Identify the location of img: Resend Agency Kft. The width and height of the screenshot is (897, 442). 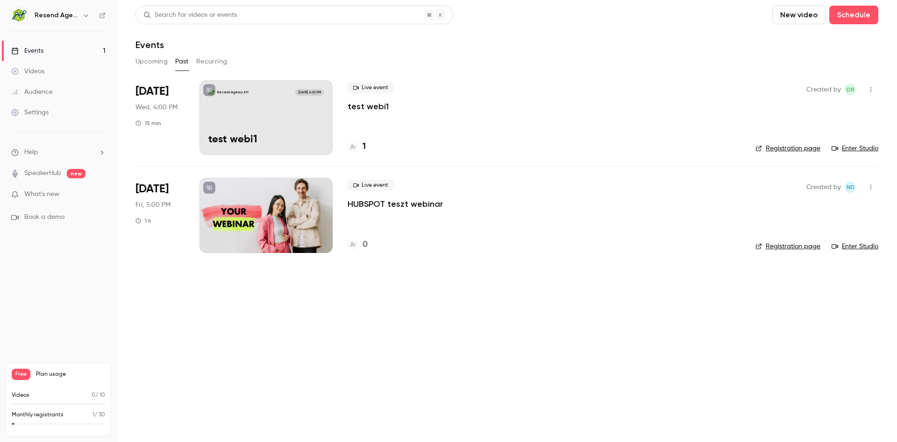
(19, 15).